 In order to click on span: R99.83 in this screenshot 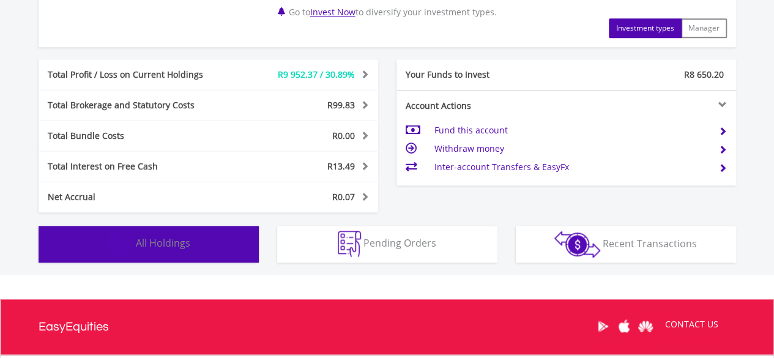, I will do `click(341, 105)`.